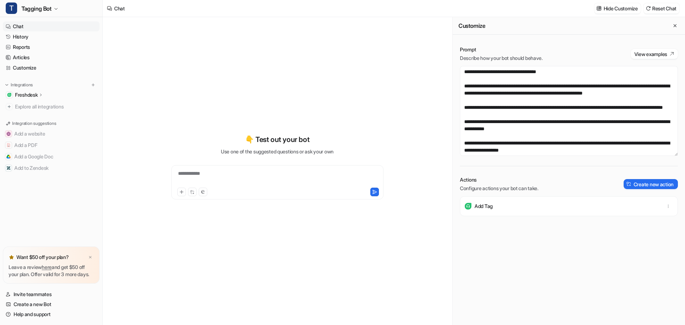 The image size is (685, 325). What do you see at coordinates (277, 151) in the screenshot?
I see `p: Use one of the suggested questions or ask your own` at bounding box center [277, 151].